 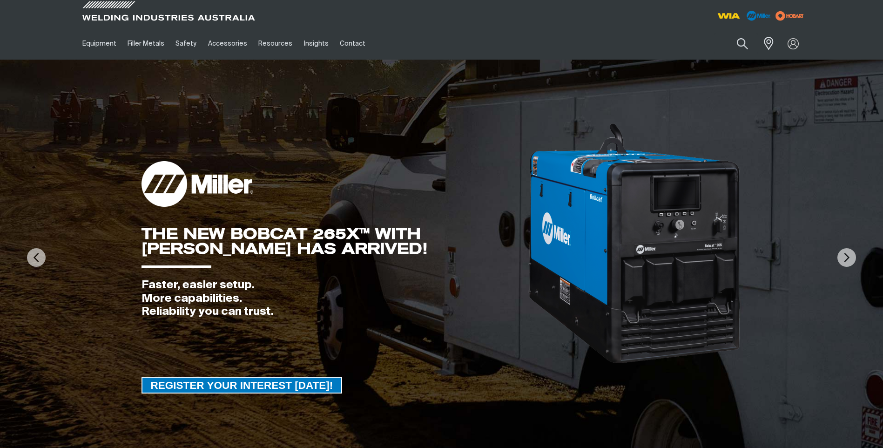 What do you see at coordinates (316, 43) in the screenshot?
I see `a: Insights` at bounding box center [316, 43].